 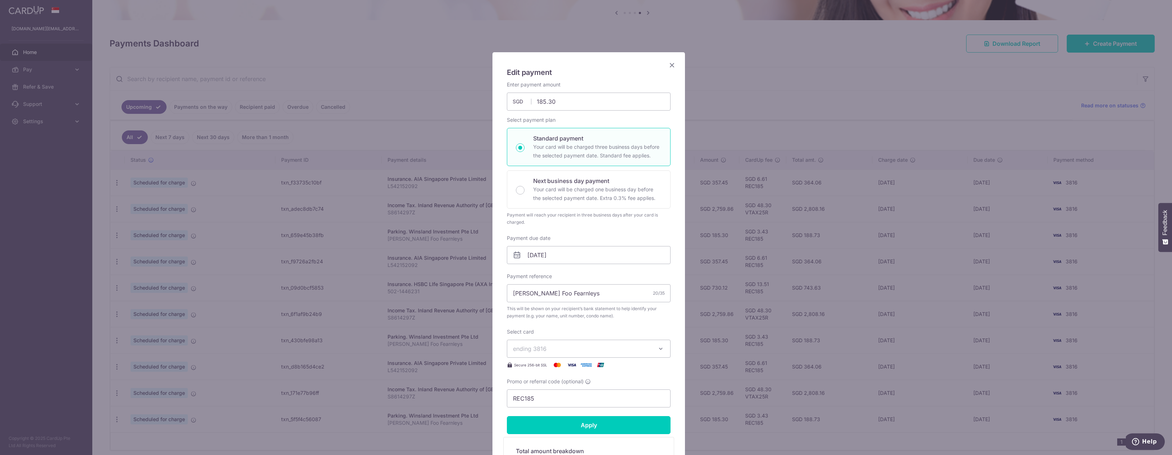 What do you see at coordinates (659, 294) in the screenshot?
I see `div: 20/35` at bounding box center [659, 294].